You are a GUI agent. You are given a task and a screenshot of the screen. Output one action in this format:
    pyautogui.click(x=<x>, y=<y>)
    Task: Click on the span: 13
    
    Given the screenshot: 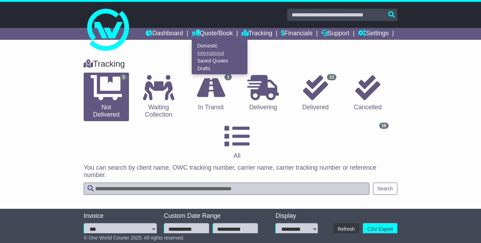 What is the action you would take?
    pyautogui.click(x=332, y=77)
    